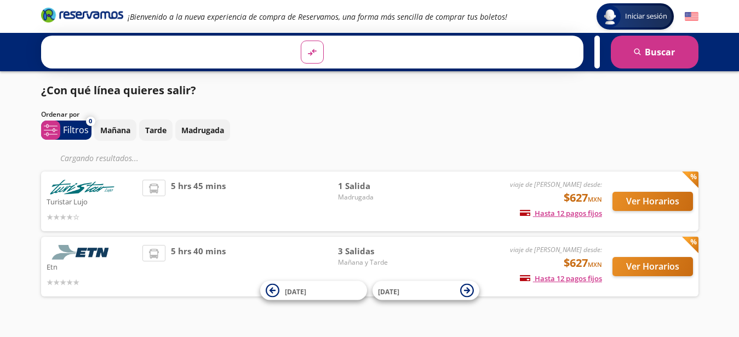 Image resolution: width=739 pixels, height=337 pixels. What do you see at coordinates (317, 16) in the screenshot?
I see `em: ¡Bienvenido a la nueva experiencia de compra de Reservamos, una forma más sencilla de comprar tus...` at bounding box center [317, 16].